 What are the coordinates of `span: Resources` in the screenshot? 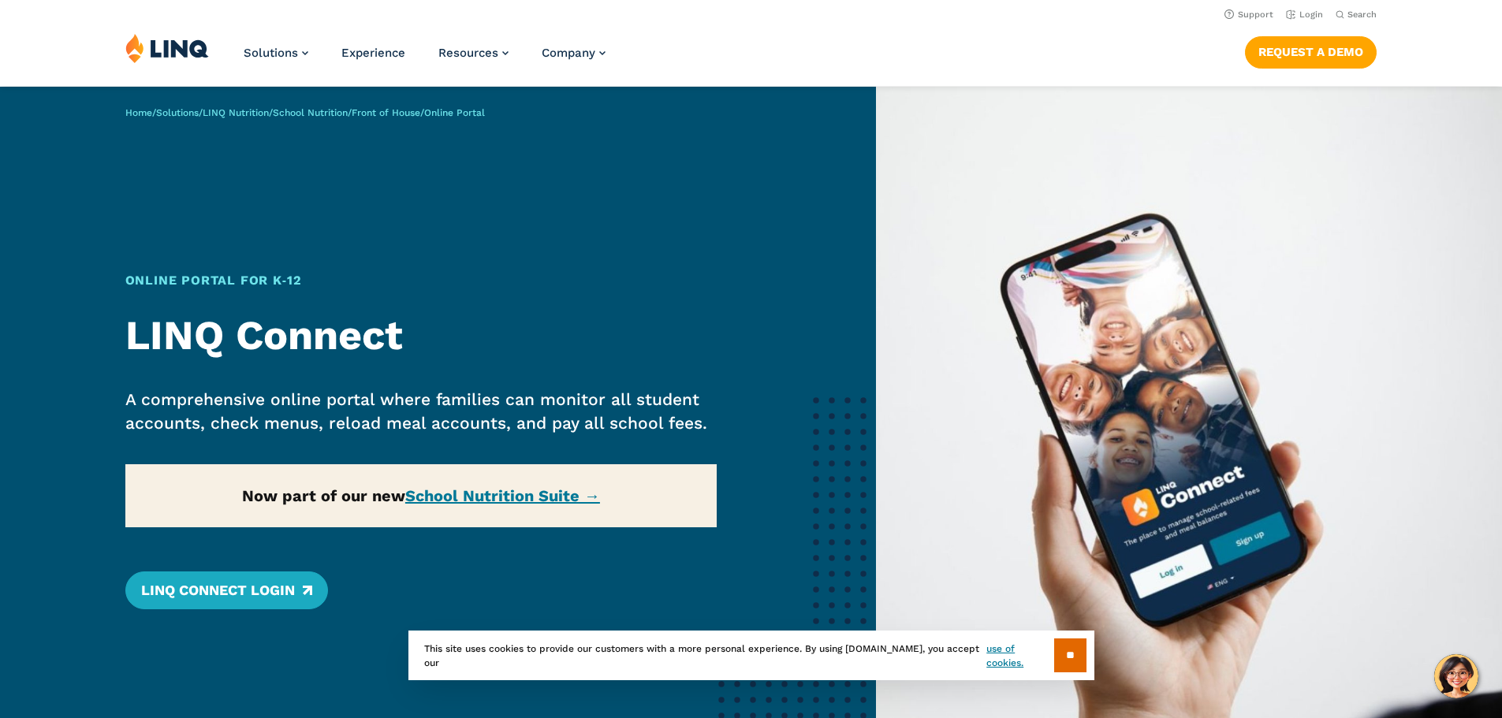 It's located at (468, 53).